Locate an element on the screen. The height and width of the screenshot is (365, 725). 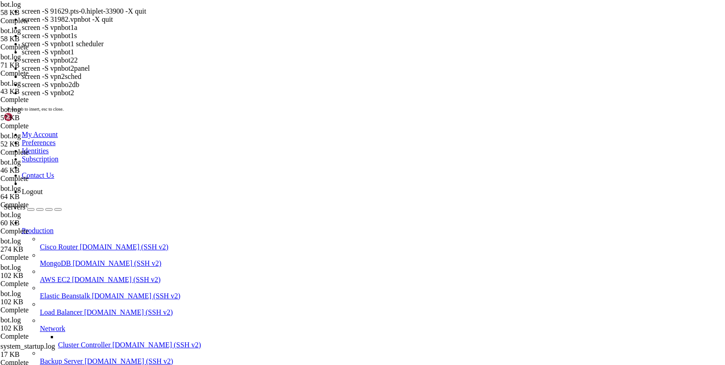
div: 60 KB is located at coordinates (45, 223).